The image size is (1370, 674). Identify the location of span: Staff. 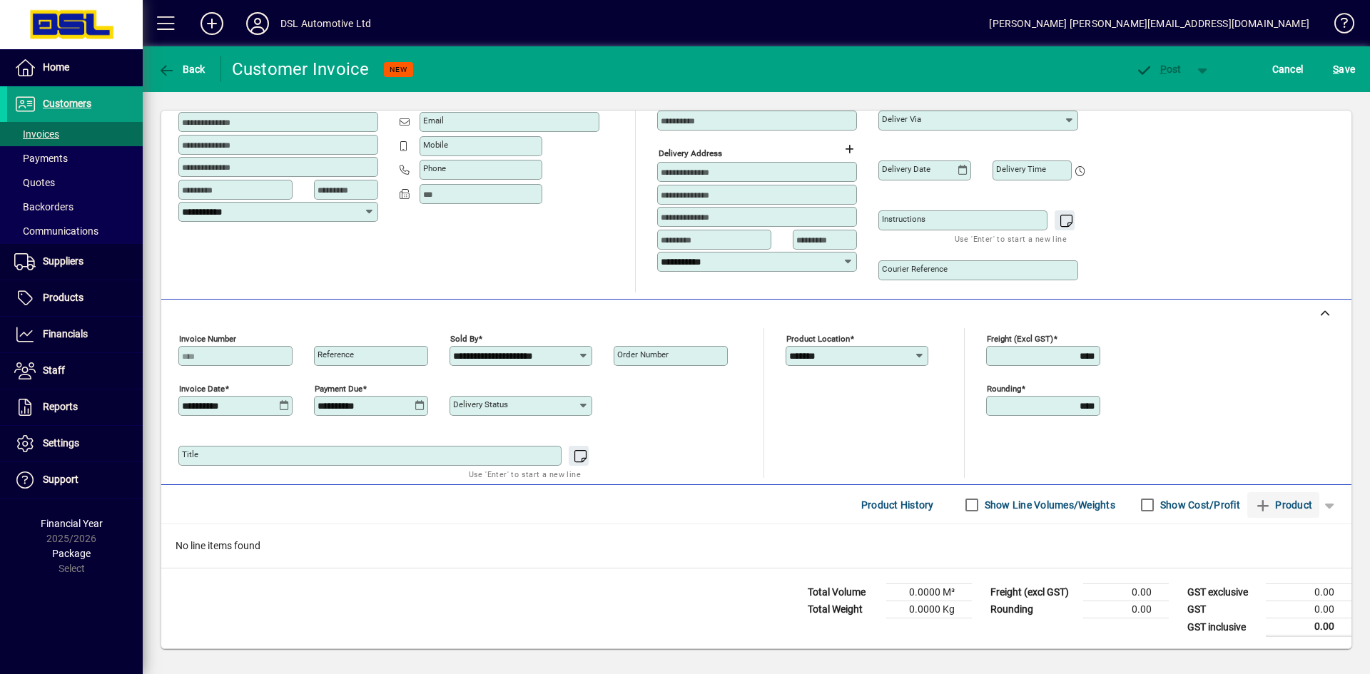
(54, 370).